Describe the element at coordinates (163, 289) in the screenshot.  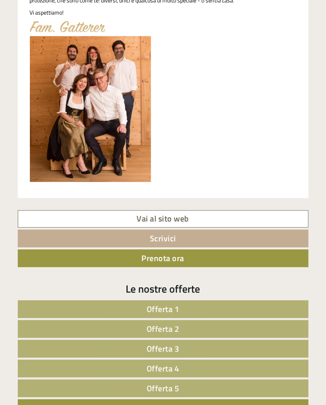
I see `div: Le nostre offerte` at that location.